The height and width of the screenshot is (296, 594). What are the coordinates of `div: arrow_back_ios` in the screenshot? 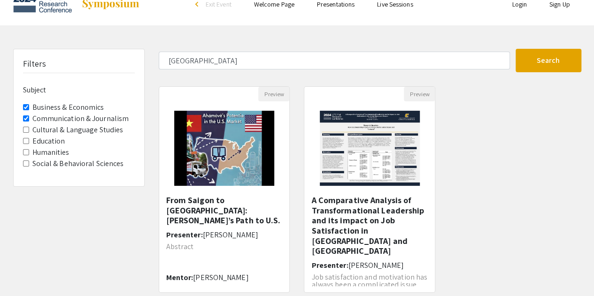 It's located at (198, 4).